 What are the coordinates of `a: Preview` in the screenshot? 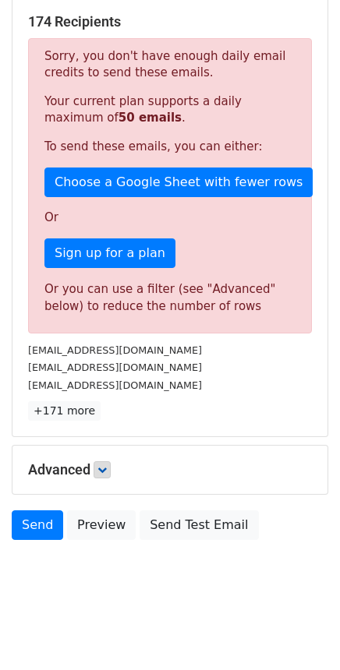 It's located at (101, 525).